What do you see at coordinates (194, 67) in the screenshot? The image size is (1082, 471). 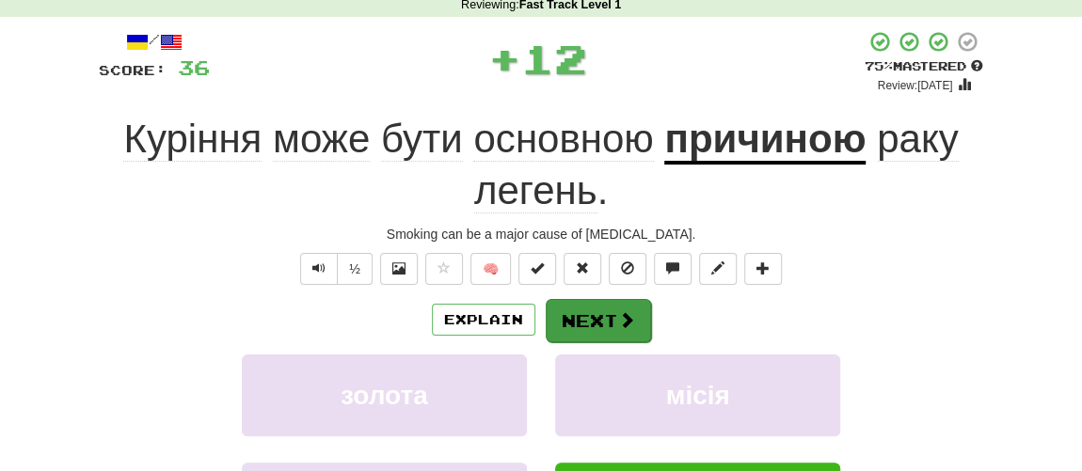 I see `span: 36` at bounding box center [194, 67].